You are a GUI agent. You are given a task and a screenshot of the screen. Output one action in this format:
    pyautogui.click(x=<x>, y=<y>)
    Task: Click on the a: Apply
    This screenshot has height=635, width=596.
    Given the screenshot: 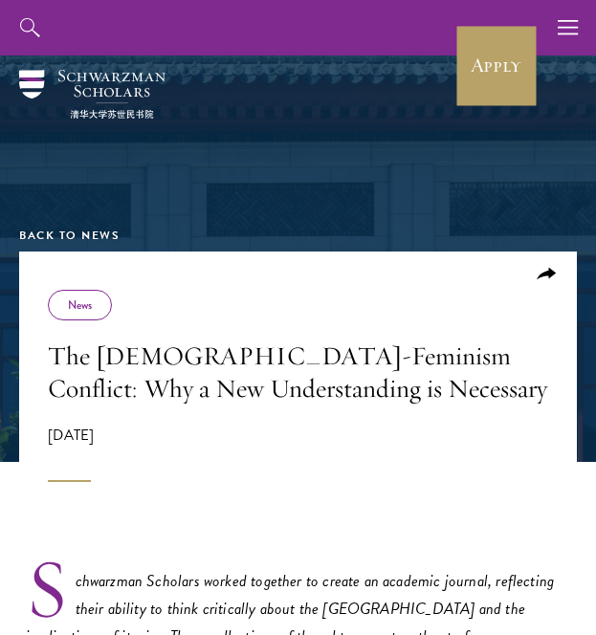 What is the action you would take?
    pyautogui.click(x=495, y=65)
    